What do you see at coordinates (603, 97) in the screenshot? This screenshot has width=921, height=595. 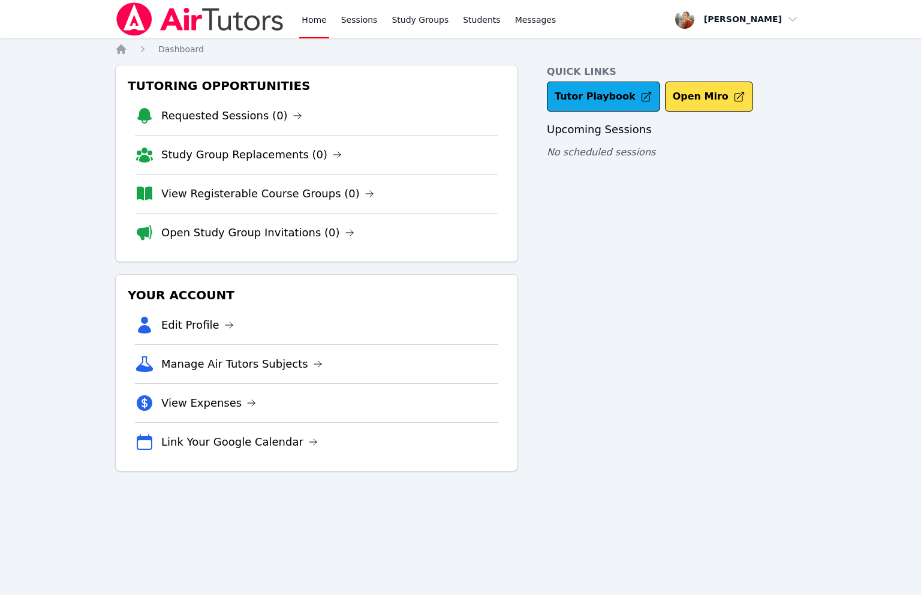 I see `a: Tutor Playbook` at bounding box center [603, 97].